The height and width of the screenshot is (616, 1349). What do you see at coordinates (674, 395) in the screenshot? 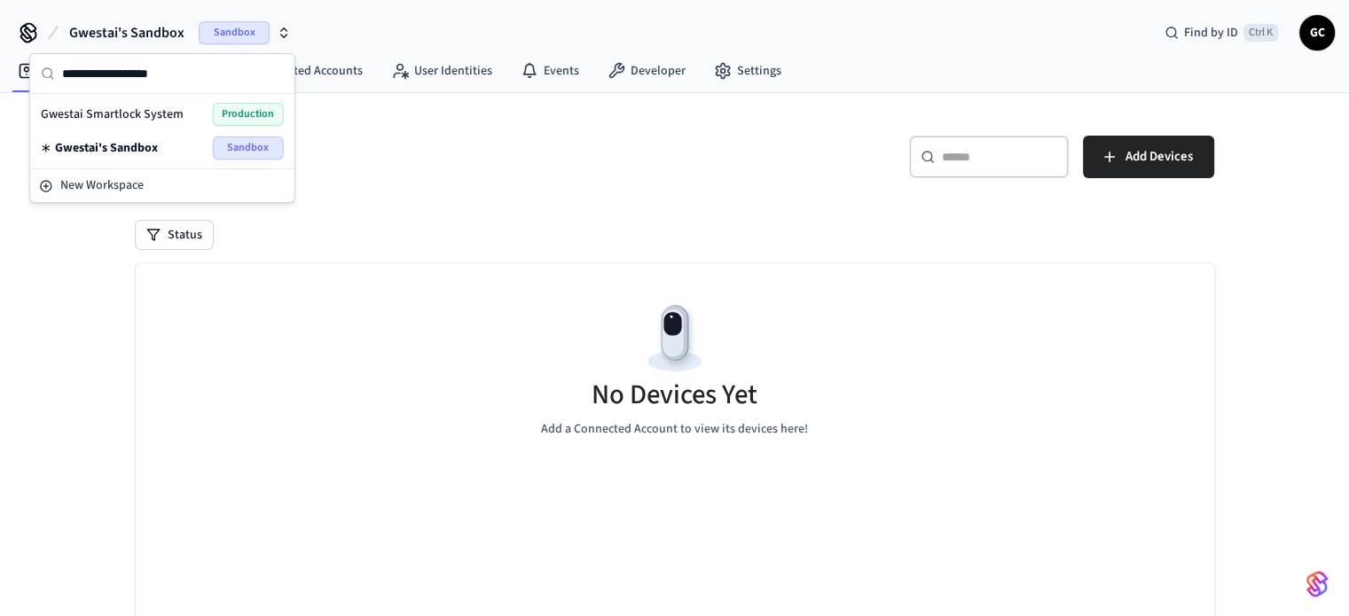
I see `h5: No Devices Yet` at bounding box center [674, 395].